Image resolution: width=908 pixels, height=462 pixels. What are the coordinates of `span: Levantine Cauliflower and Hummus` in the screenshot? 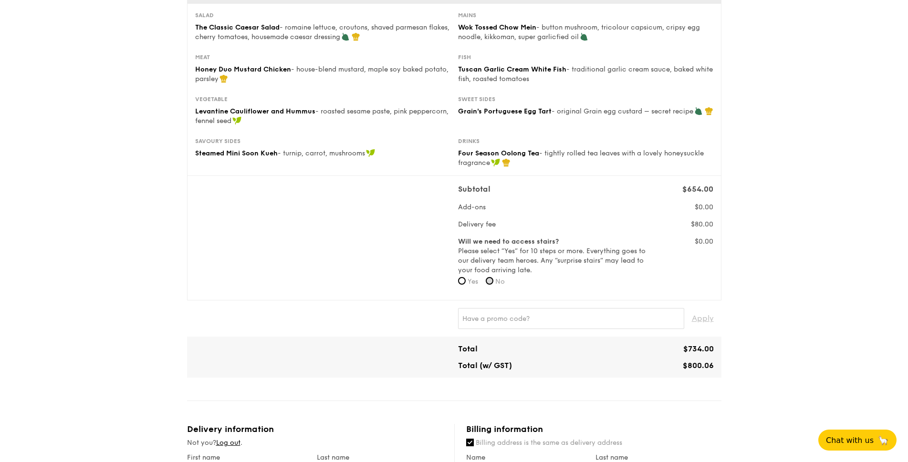 It's located at (255, 111).